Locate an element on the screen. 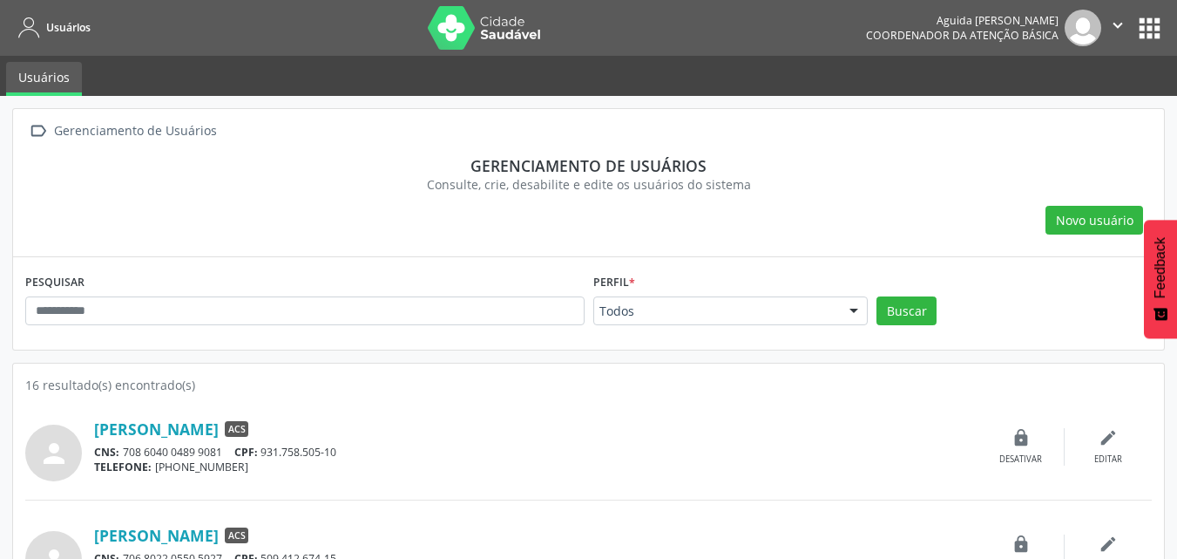 The image size is (1177, 559). span: Novo usuário is located at coordinates (1094, 220).